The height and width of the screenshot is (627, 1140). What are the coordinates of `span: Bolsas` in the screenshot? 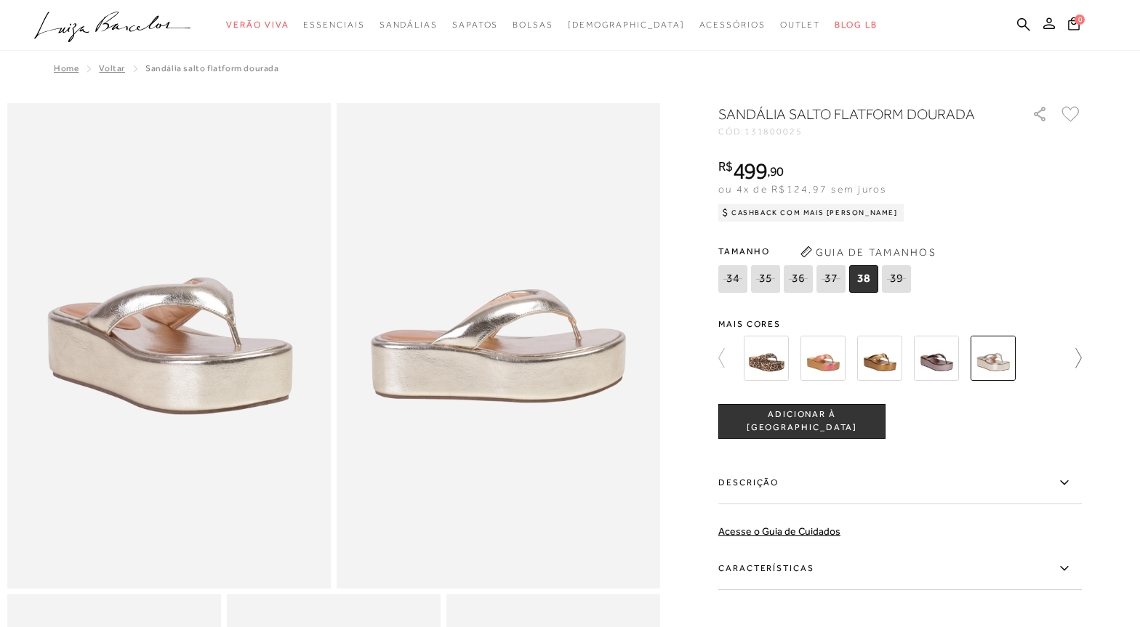 It's located at (533, 25).